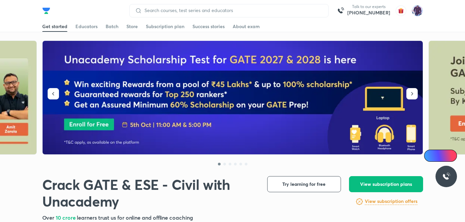  What do you see at coordinates (369, 7) in the screenshot?
I see `p: Talk to our experts` at bounding box center [369, 7].